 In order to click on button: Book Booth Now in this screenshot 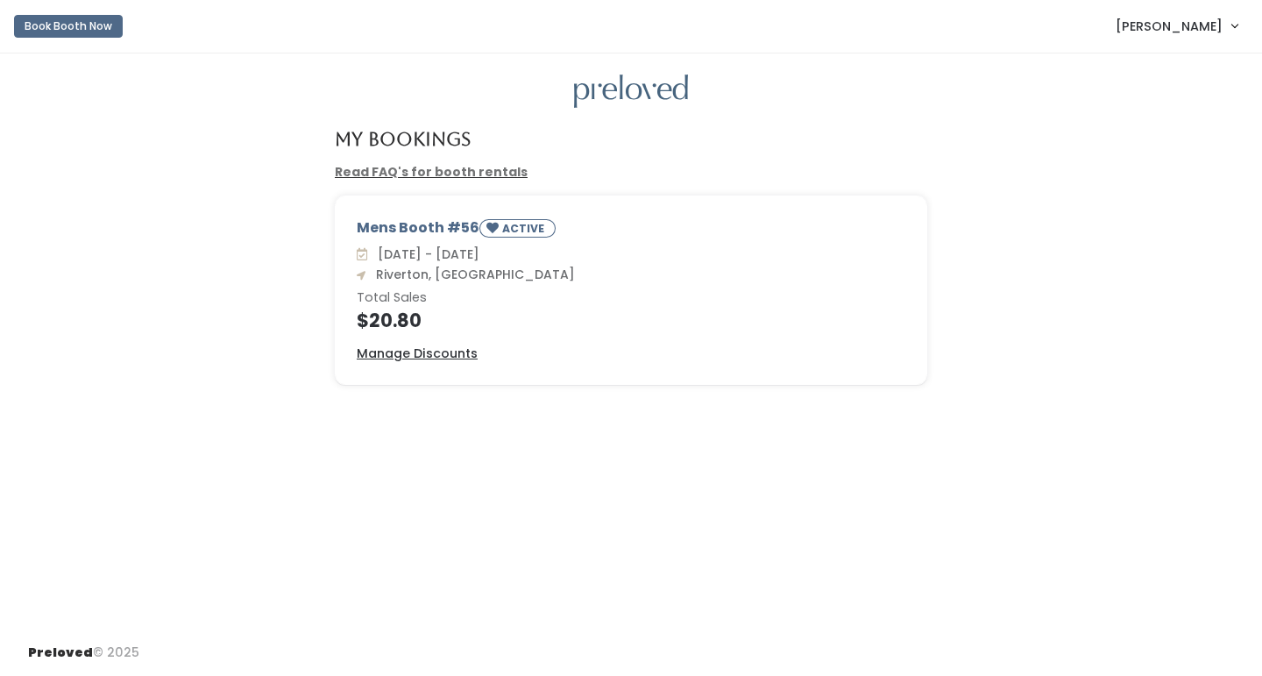, I will do `click(68, 26)`.